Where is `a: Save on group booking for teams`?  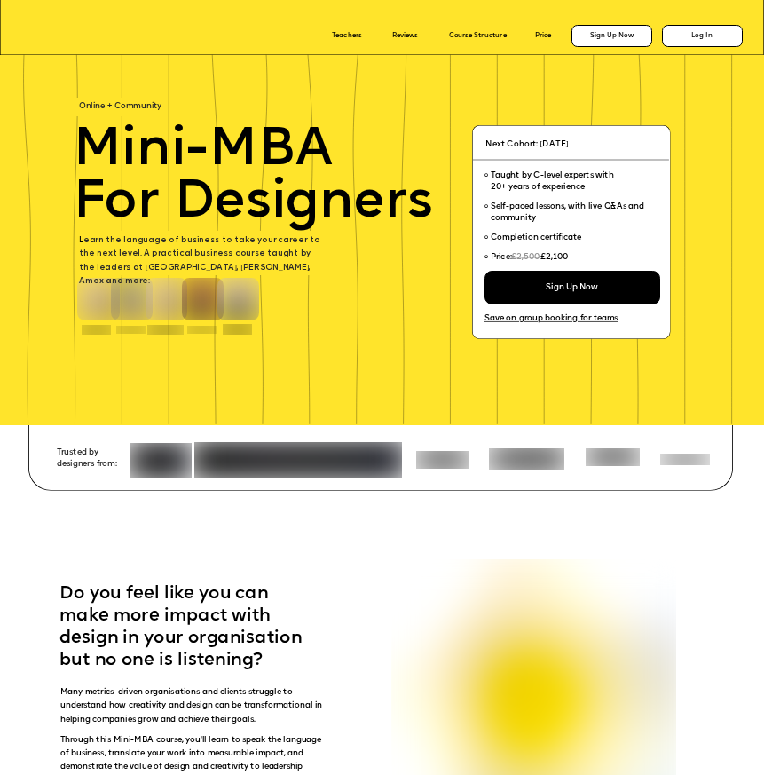
a: Save on group booking for teams is located at coordinates (551, 320).